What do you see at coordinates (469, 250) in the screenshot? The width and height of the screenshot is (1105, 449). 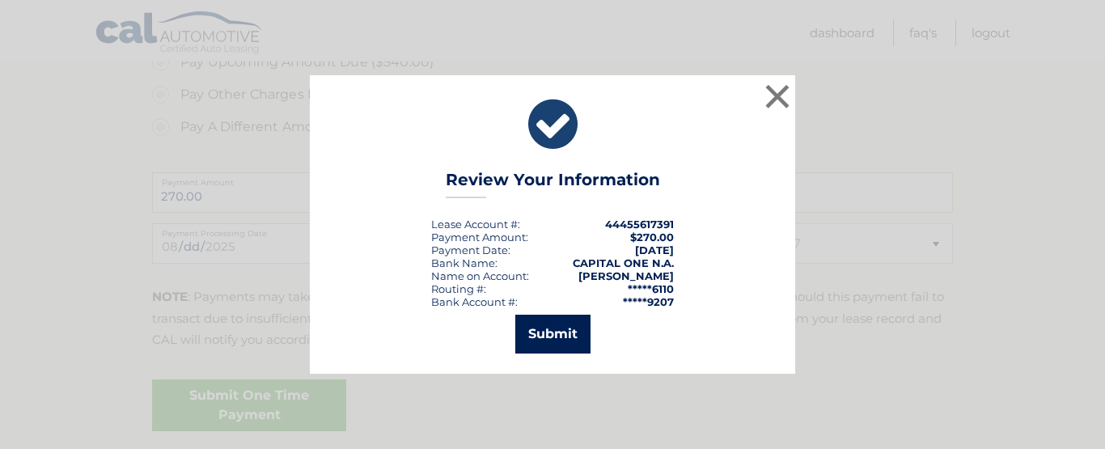 I see `span: Payment Date` at bounding box center [469, 250].